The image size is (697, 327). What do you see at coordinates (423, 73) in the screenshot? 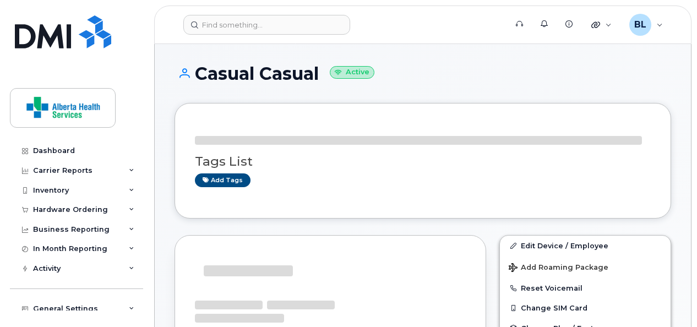
I see `h1: Casual Casual` at bounding box center [423, 73].